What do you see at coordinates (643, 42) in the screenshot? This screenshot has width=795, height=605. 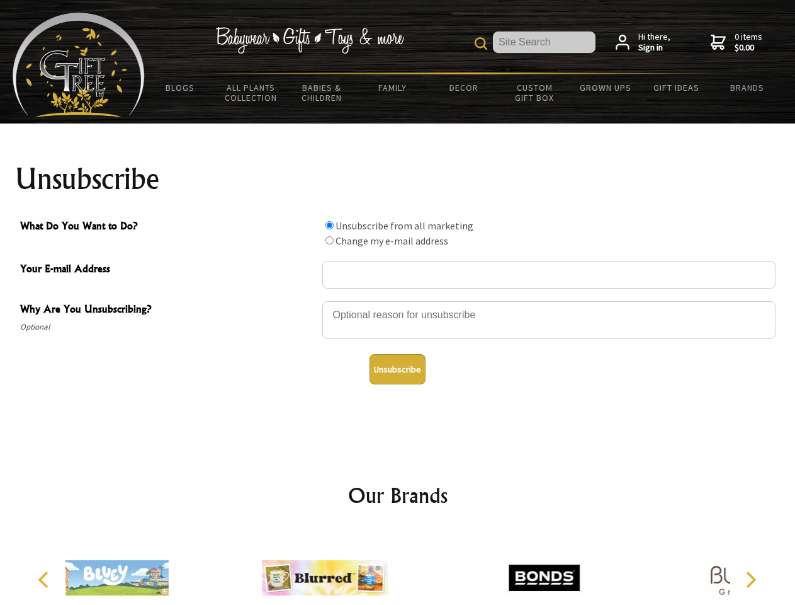 I see `a: Hi there,Sign in` at bounding box center [643, 42].